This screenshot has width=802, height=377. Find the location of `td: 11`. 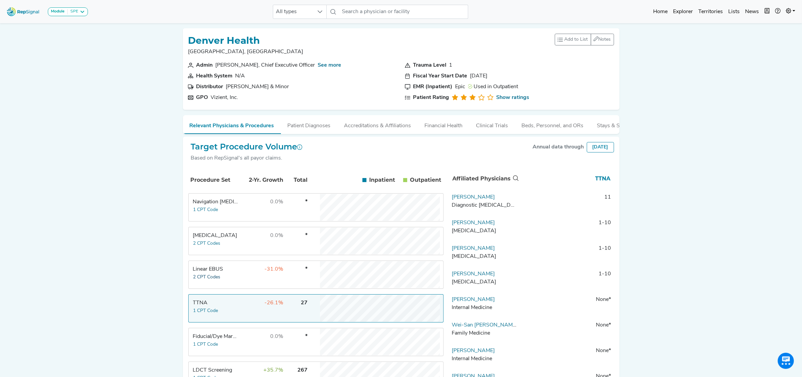

td: 11 is located at coordinates (567, 203).